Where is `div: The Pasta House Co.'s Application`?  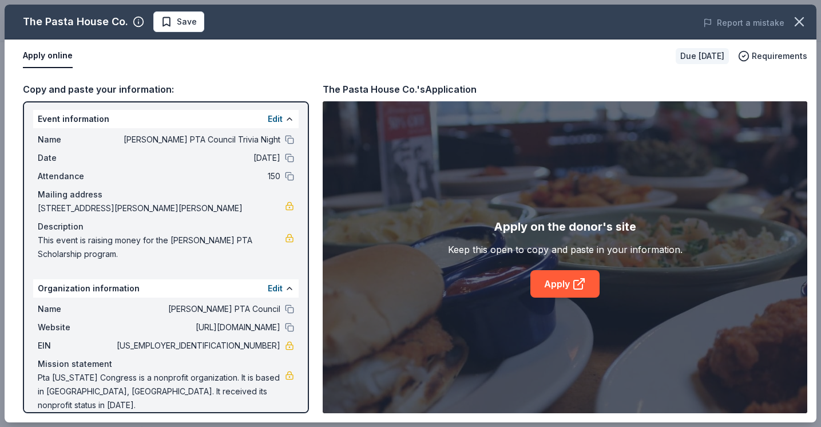
div: The Pasta House Co.'s Application is located at coordinates (400, 89).